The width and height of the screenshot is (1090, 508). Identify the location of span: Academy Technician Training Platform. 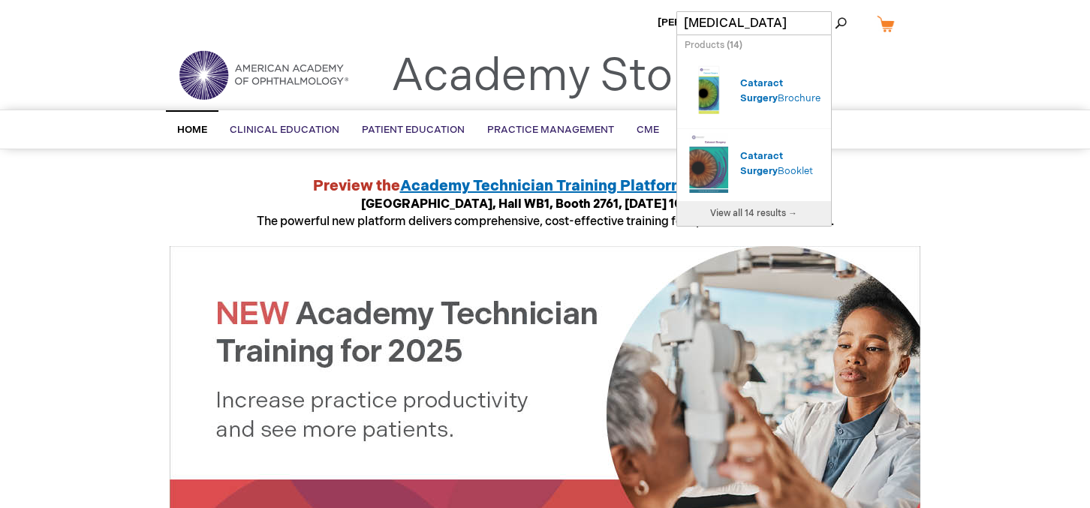
(542, 186).